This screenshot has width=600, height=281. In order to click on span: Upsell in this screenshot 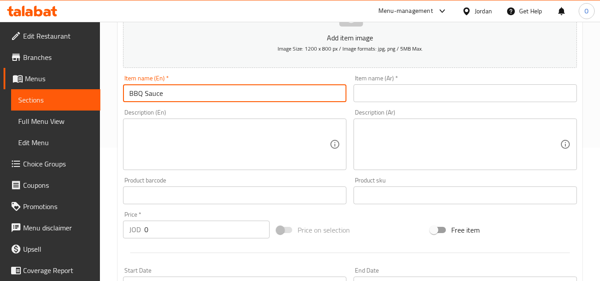, I will do `click(58, 249)`.